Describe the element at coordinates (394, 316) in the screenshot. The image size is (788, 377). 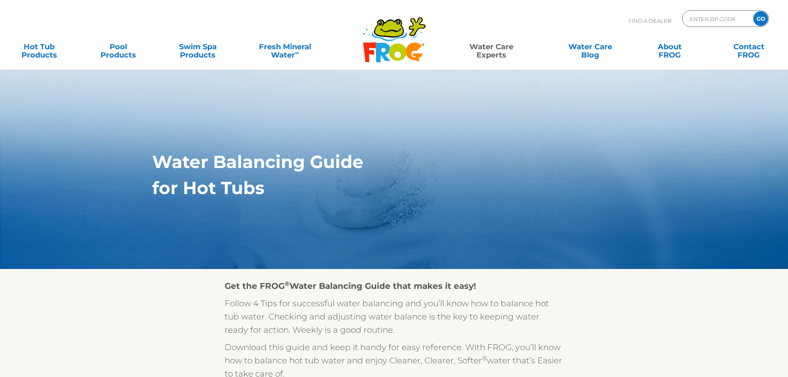
I see `p: Follow 4 Tips for successful water balancing and you’ll know how to balance hot tub water. Checki...` at that location.